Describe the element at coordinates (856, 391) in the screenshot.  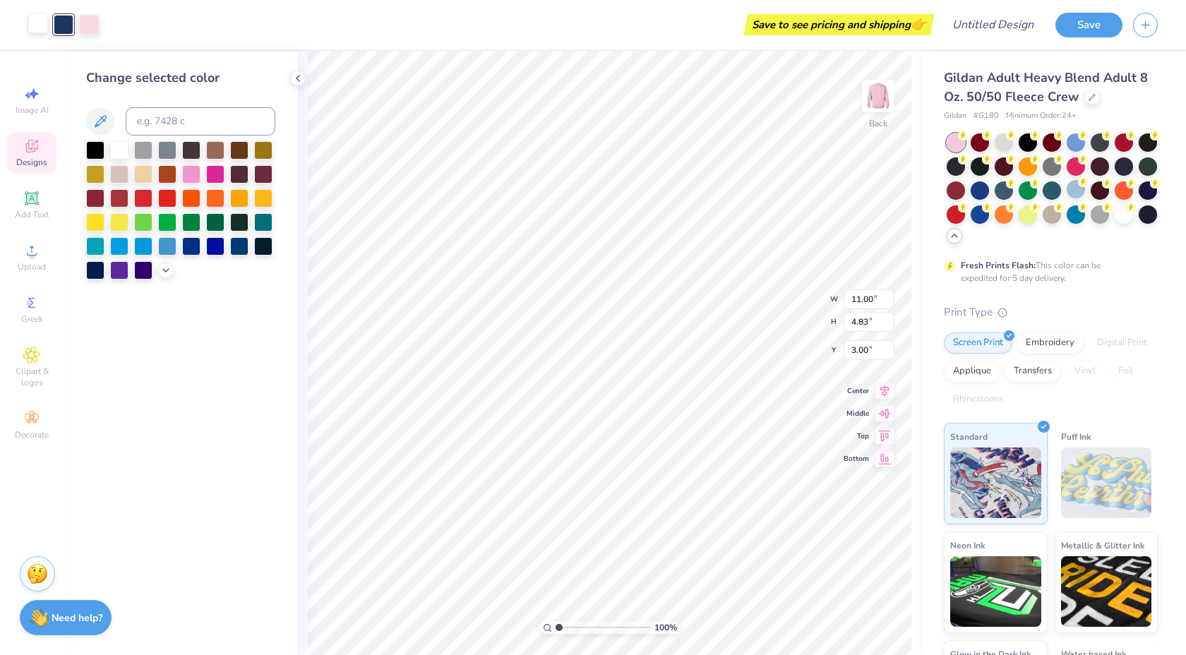
I see `span: Center` at that location.